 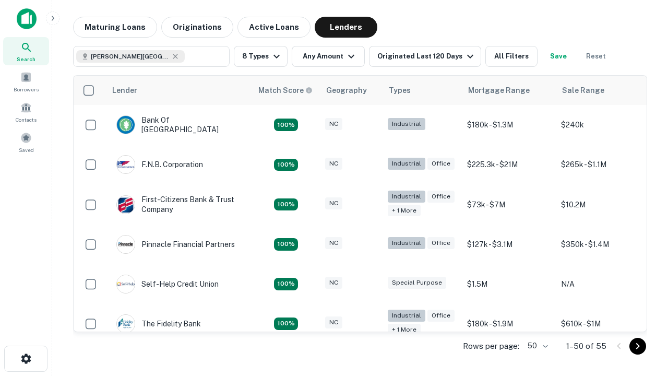 I want to click on div: First-citizens Bank & Trust Company, so click(x=179, y=204).